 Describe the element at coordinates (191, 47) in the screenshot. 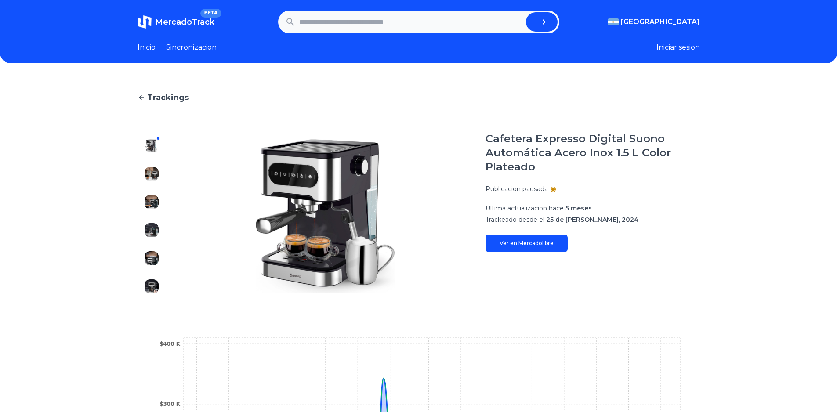

I see `a: Sincronizacion` at that location.